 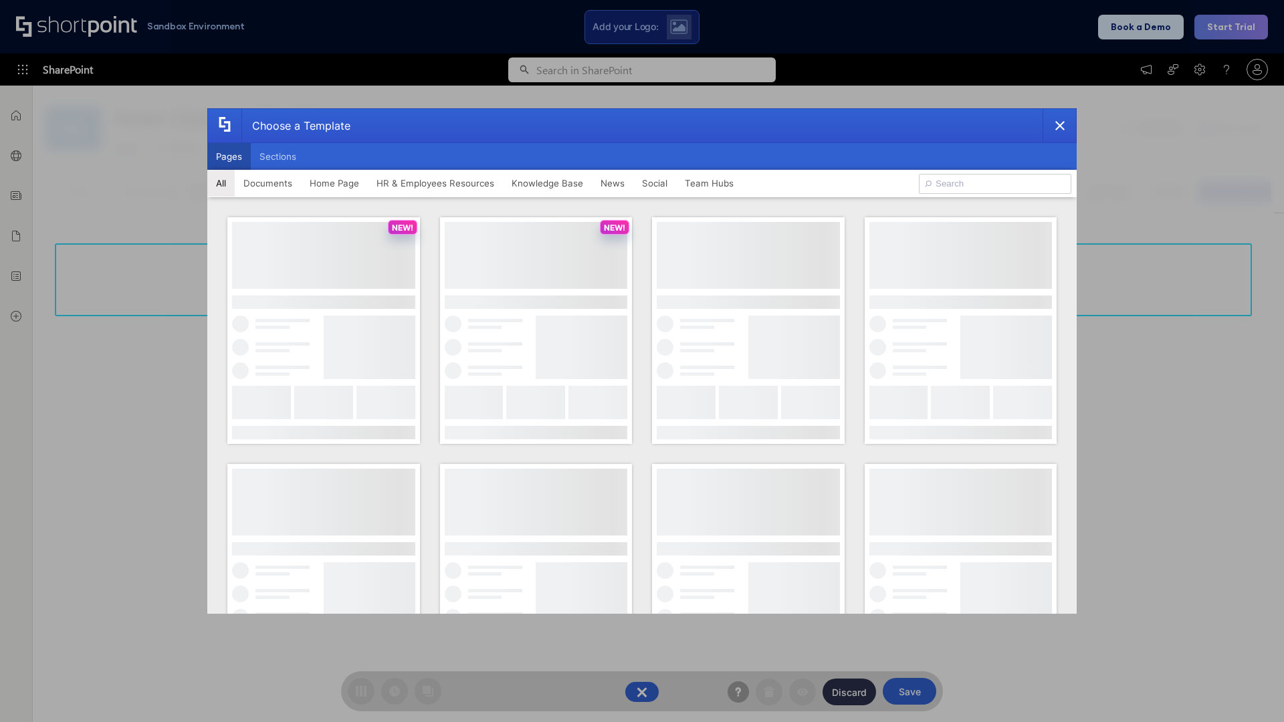 I want to click on button: Home Page, so click(x=334, y=183).